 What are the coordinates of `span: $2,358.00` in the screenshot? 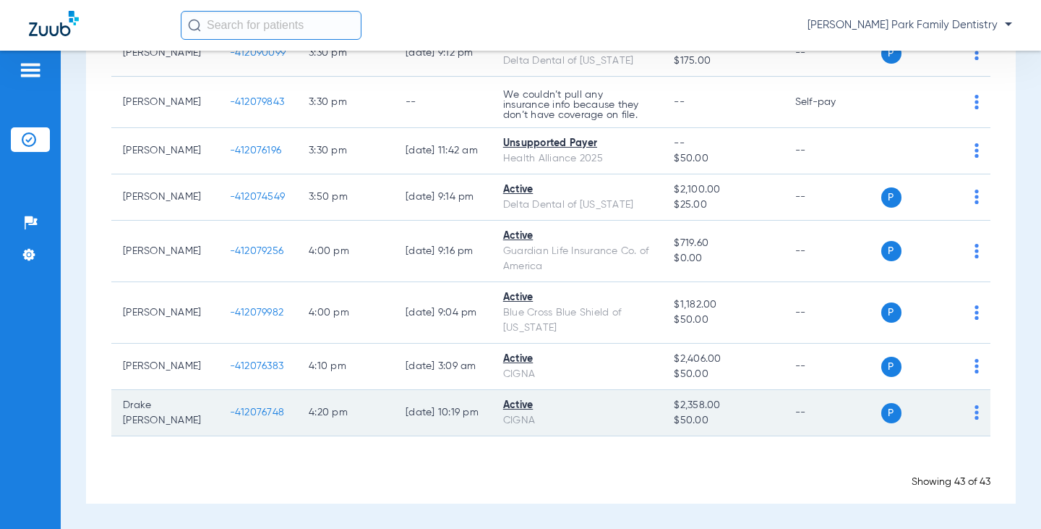 It's located at (722, 405).